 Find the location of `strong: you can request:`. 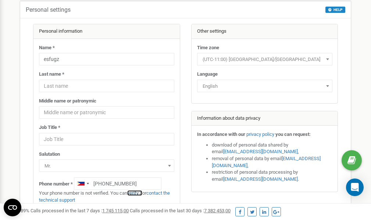

strong: you can request: is located at coordinates (293, 134).